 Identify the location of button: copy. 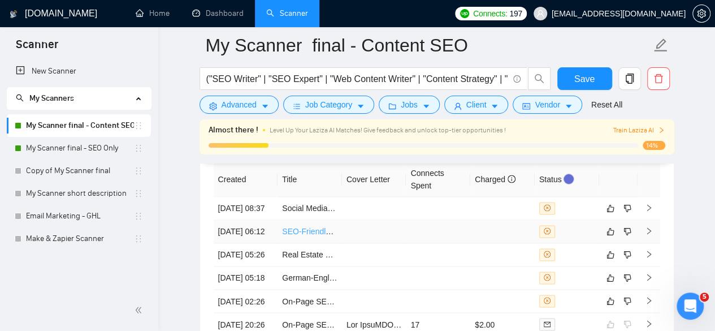
(629, 79).